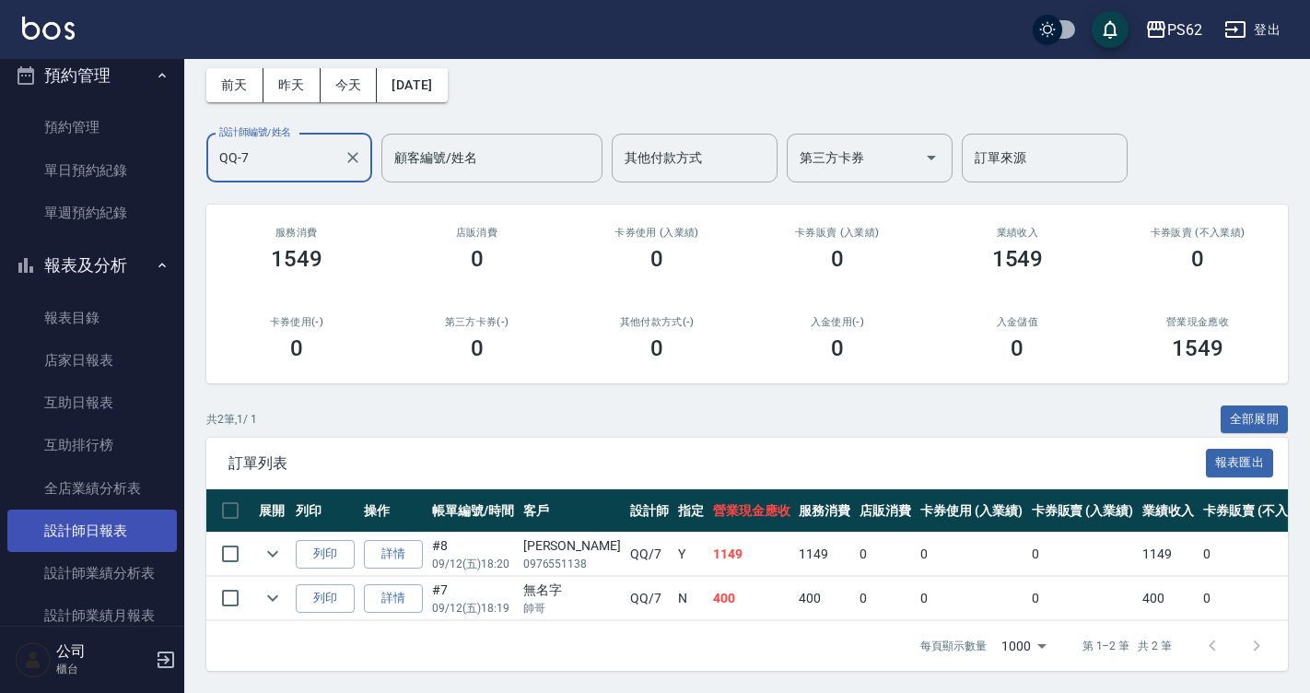  Describe the element at coordinates (1110, 29) in the screenshot. I see `button: save` at that location.